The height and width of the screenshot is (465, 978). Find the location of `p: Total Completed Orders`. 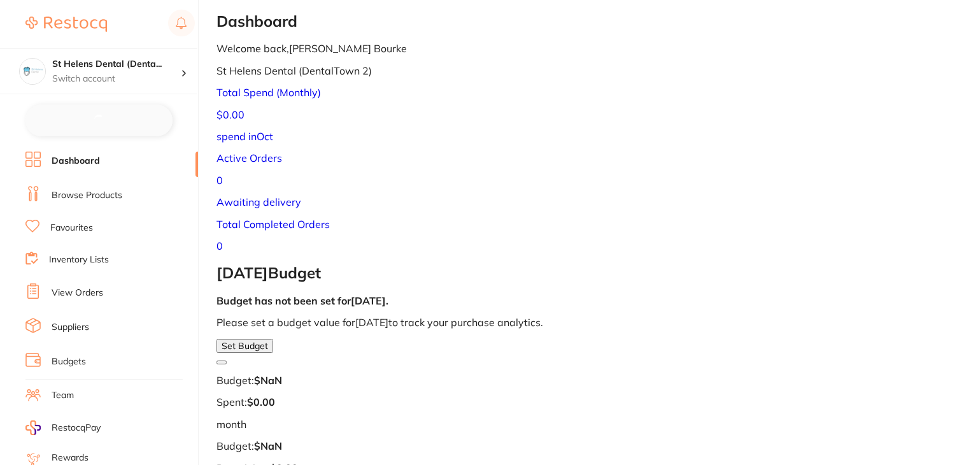

p: Total Completed Orders is located at coordinates (597, 224).